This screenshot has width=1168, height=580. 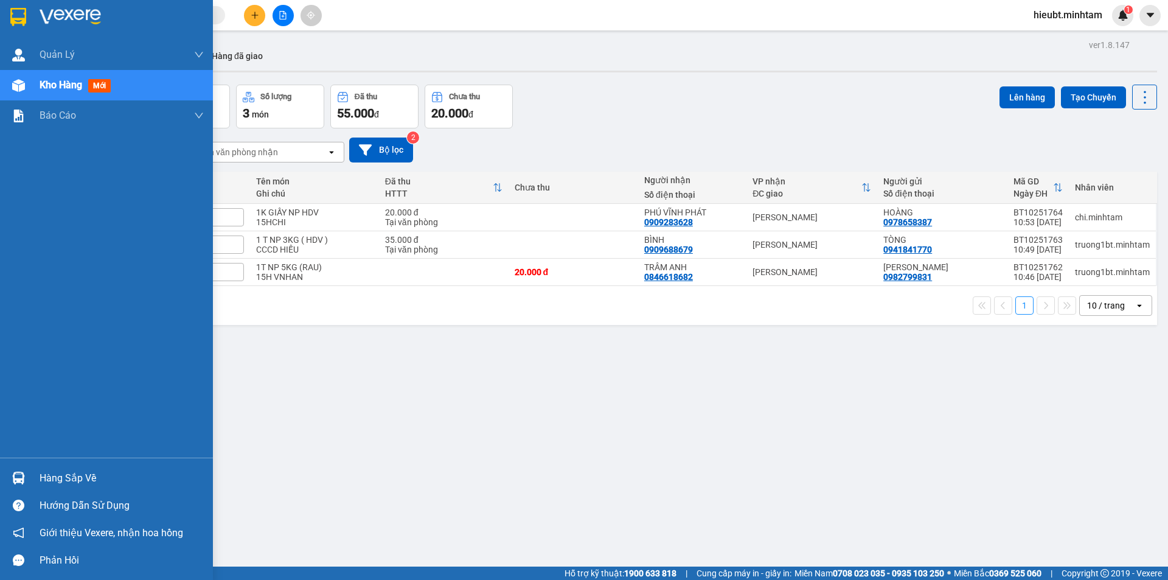 What do you see at coordinates (1068, 15) in the screenshot?
I see `span: hieubt.minhtam` at bounding box center [1068, 15].